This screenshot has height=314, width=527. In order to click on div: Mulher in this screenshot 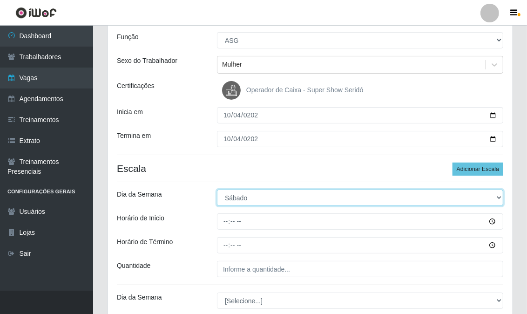, I will do `click(232, 65)`.